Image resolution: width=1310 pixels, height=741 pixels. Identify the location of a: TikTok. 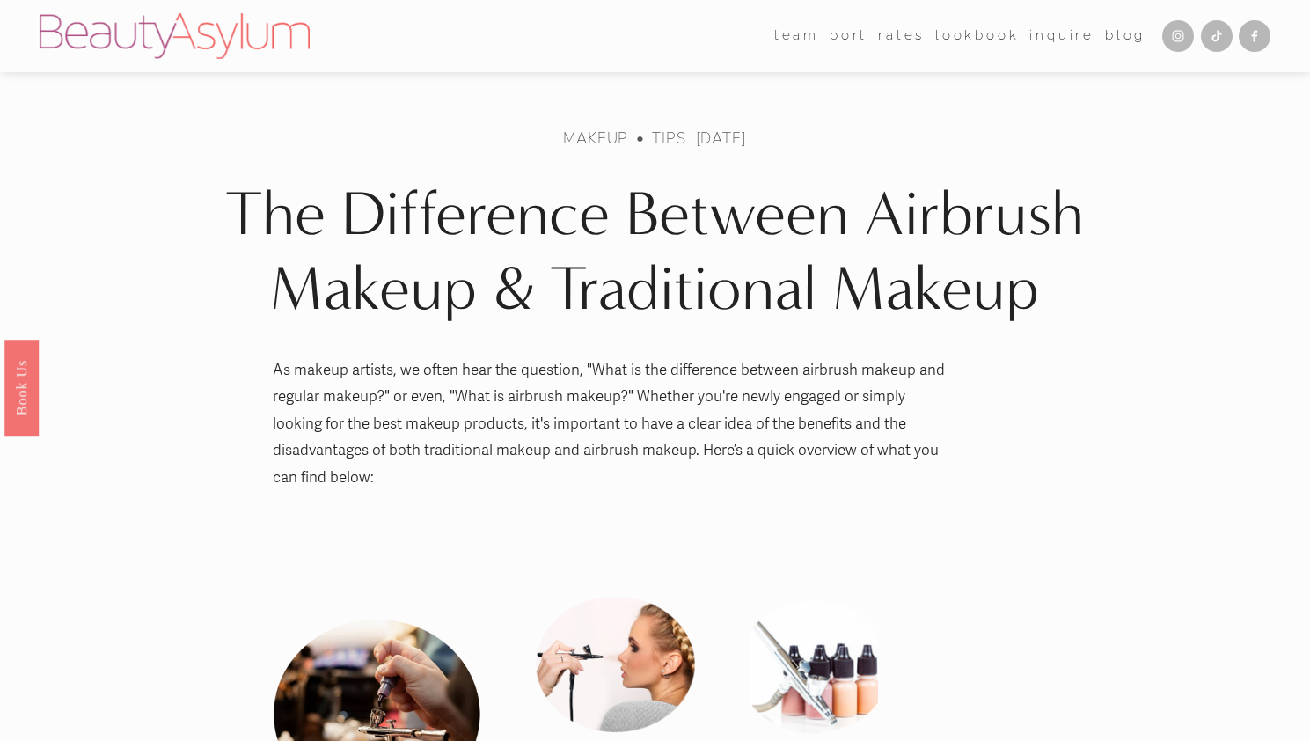
(1217, 36).